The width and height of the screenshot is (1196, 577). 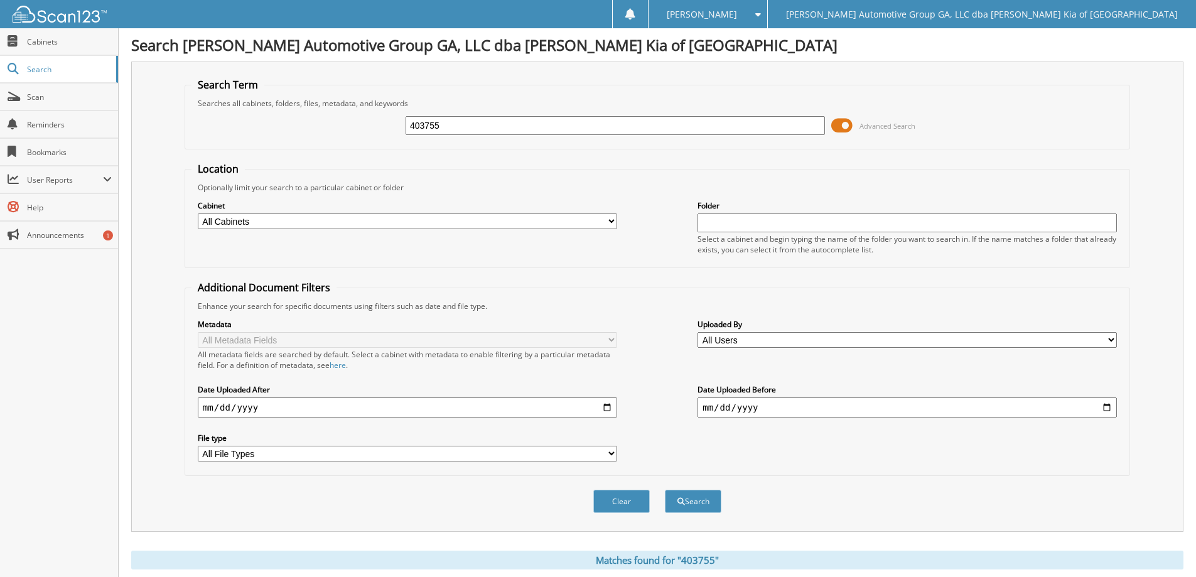 I want to click on label: Folder, so click(x=907, y=205).